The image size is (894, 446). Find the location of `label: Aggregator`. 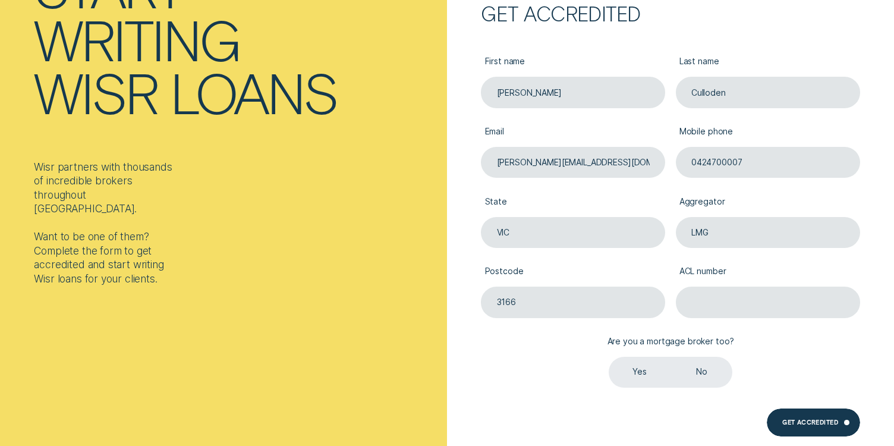

label: Aggregator is located at coordinates (768, 203).